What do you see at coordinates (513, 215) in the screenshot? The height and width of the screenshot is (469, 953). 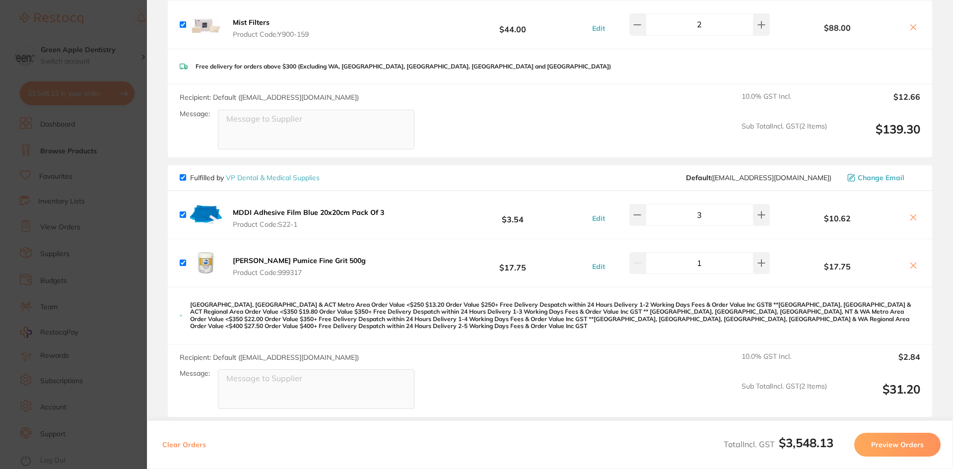 I see `b: $3.54` at bounding box center [513, 215].